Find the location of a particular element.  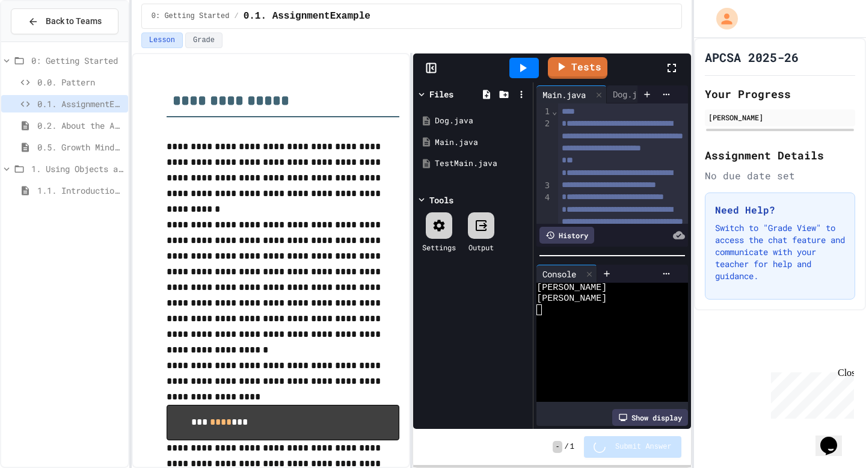

button: Grade is located at coordinates (204, 40).